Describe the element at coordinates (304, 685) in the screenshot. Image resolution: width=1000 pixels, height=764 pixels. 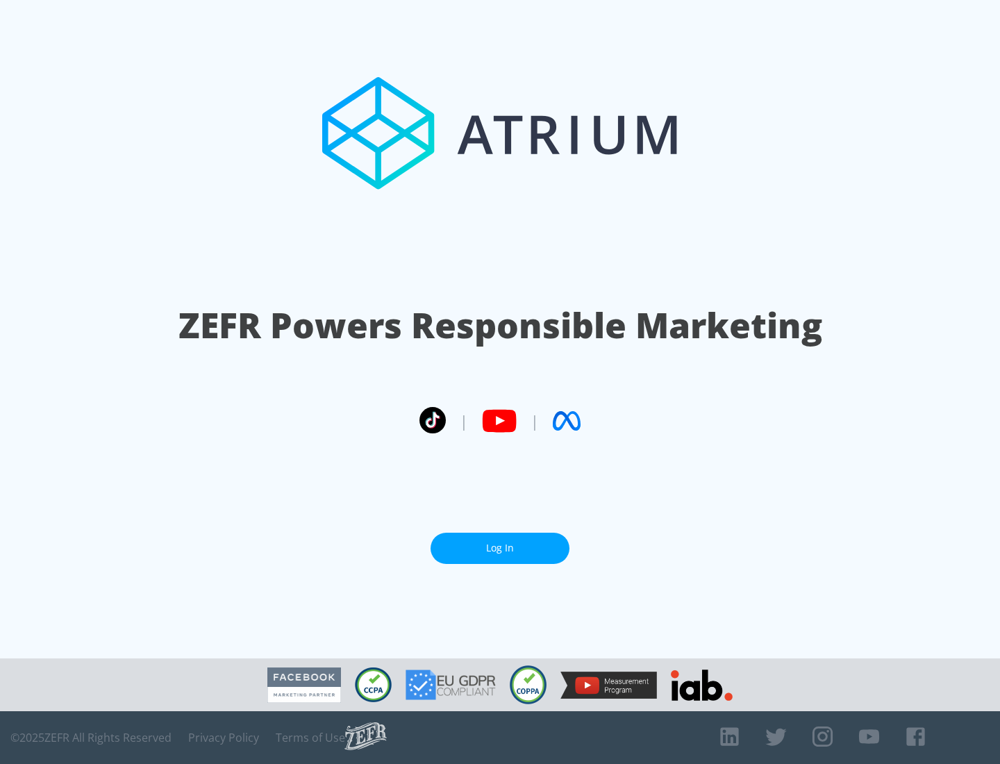
I see `img: Facebook Marketing Partner` at that location.